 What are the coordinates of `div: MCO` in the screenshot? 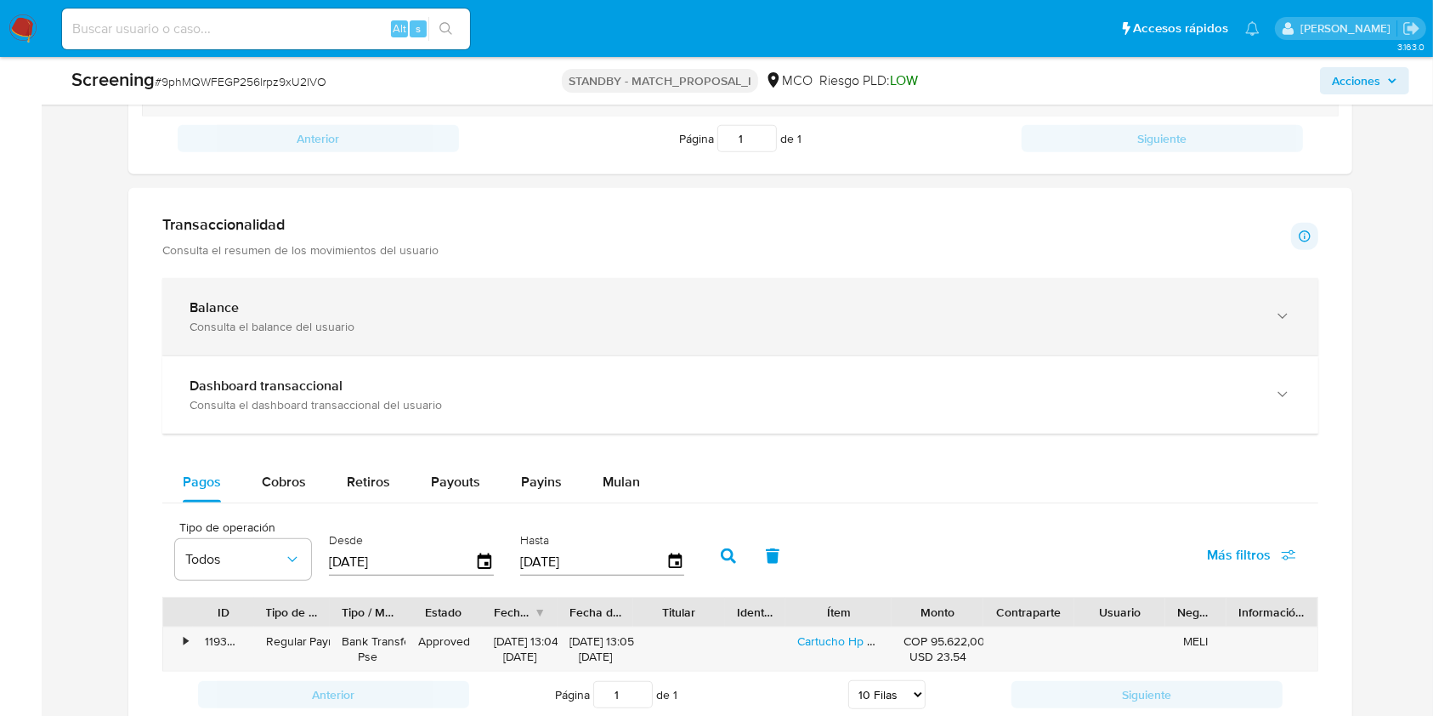 It's located at (789, 81).